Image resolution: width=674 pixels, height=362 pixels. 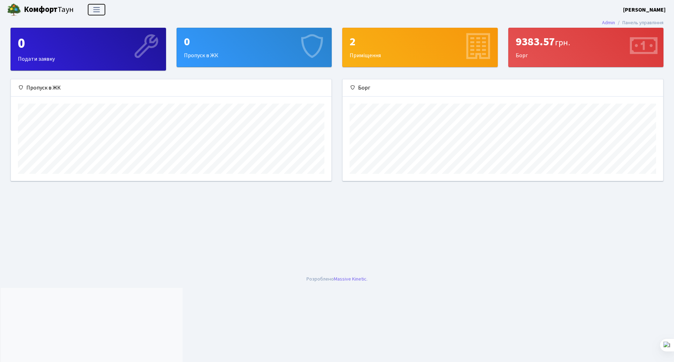 I want to click on li: Панель управління, so click(x=639, y=23).